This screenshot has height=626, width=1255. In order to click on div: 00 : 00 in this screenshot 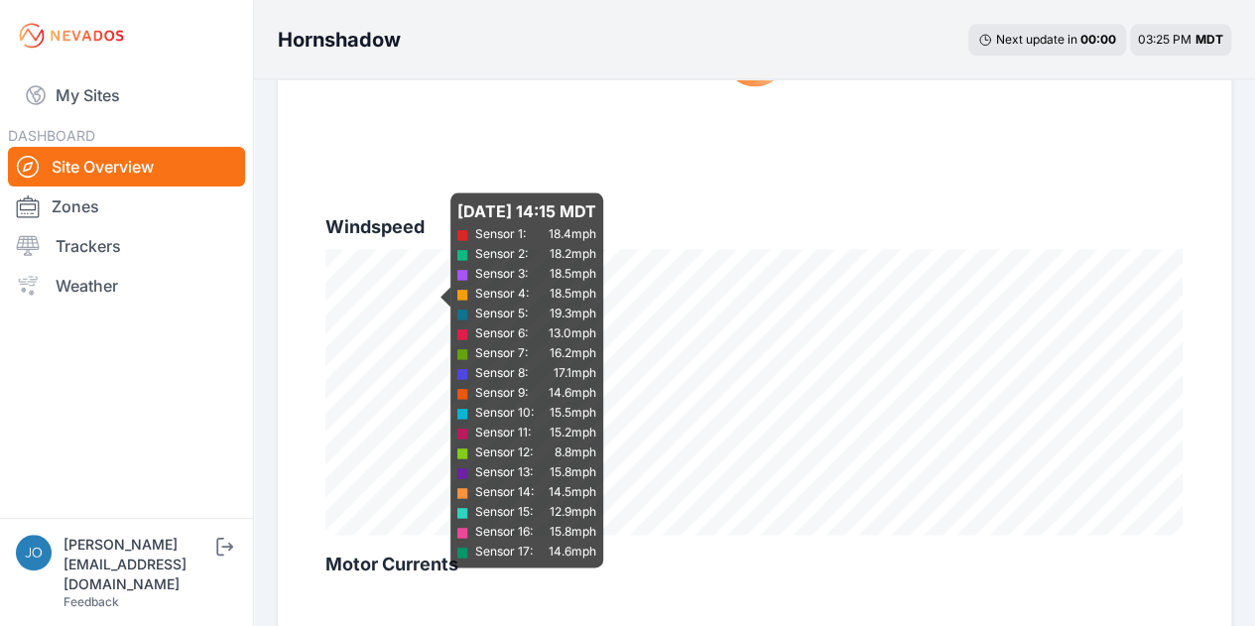, I will do `click(1098, 40)`.